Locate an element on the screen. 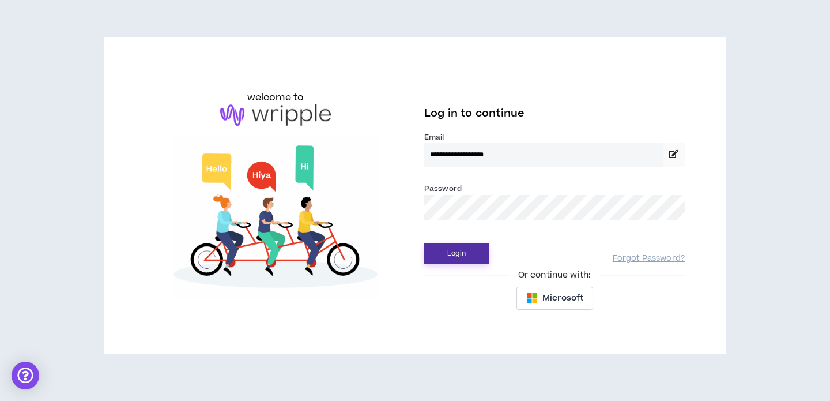 This screenshot has width=830, height=401. span: Or continue with: is located at coordinates (555, 275).